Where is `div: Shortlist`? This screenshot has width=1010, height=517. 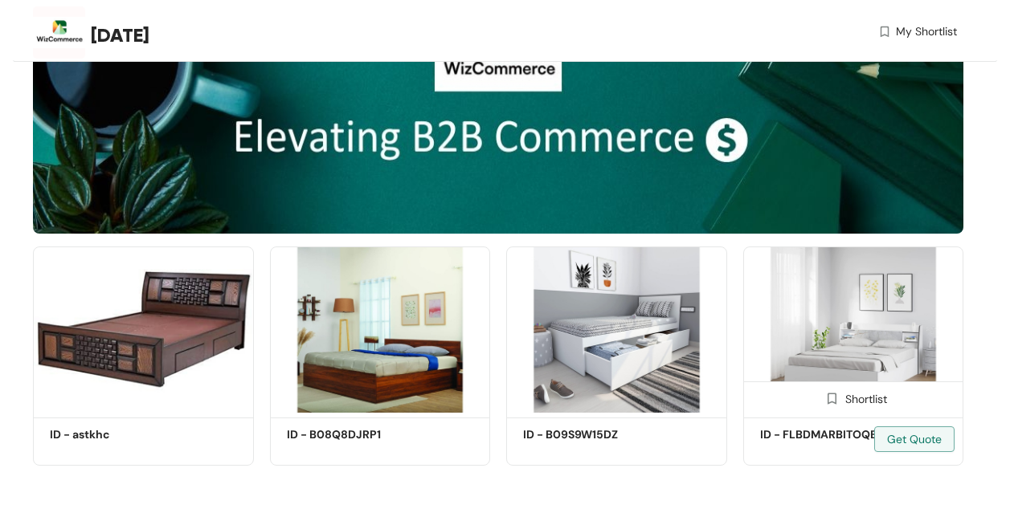
div: Shortlist is located at coordinates (853, 398).